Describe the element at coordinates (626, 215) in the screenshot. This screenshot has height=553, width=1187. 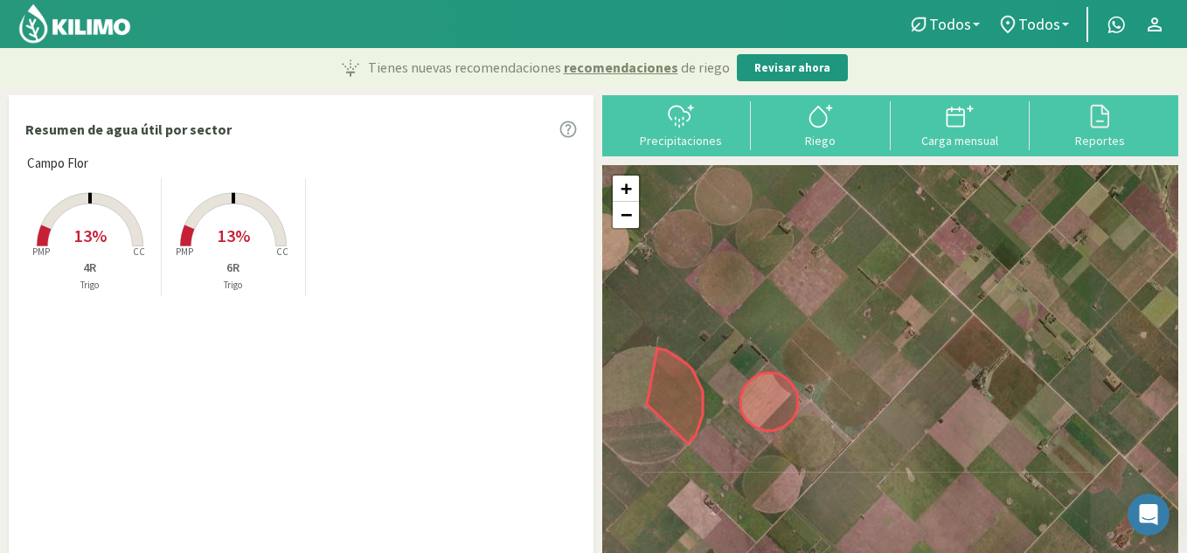
I see `a: Zoom out` at that location.